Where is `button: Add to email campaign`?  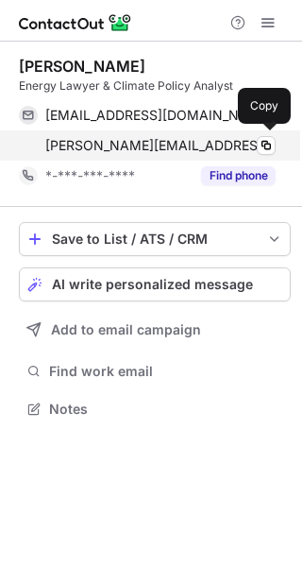
button: Add to email campaign is located at coordinates (155, 330).